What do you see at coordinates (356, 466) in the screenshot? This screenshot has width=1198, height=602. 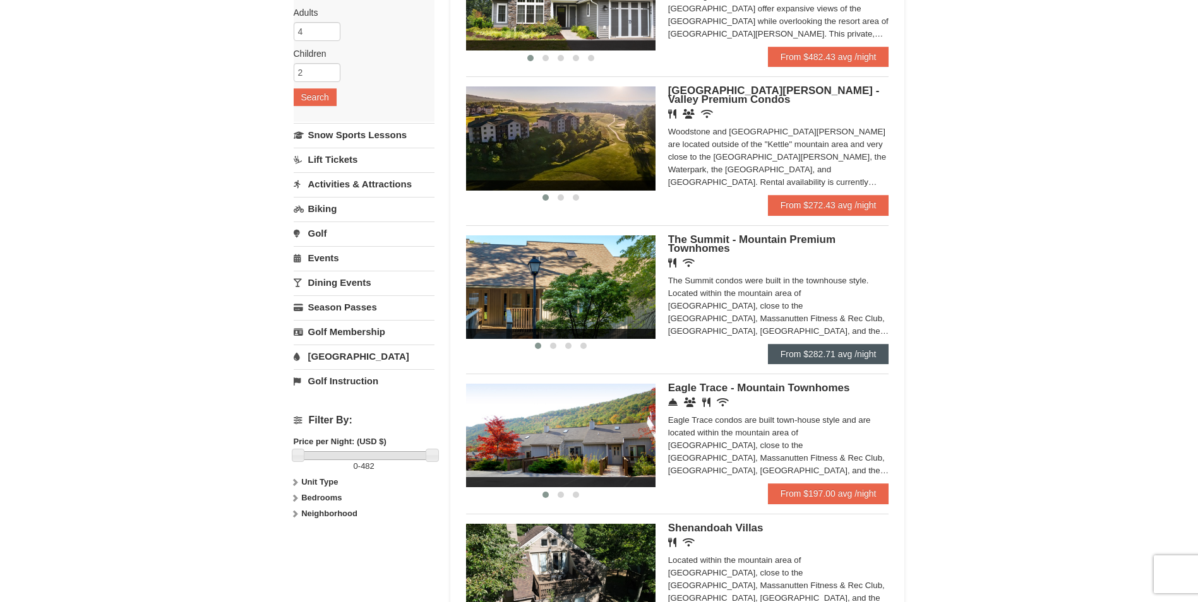 I see `span: 0` at bounding box center [356, 466].